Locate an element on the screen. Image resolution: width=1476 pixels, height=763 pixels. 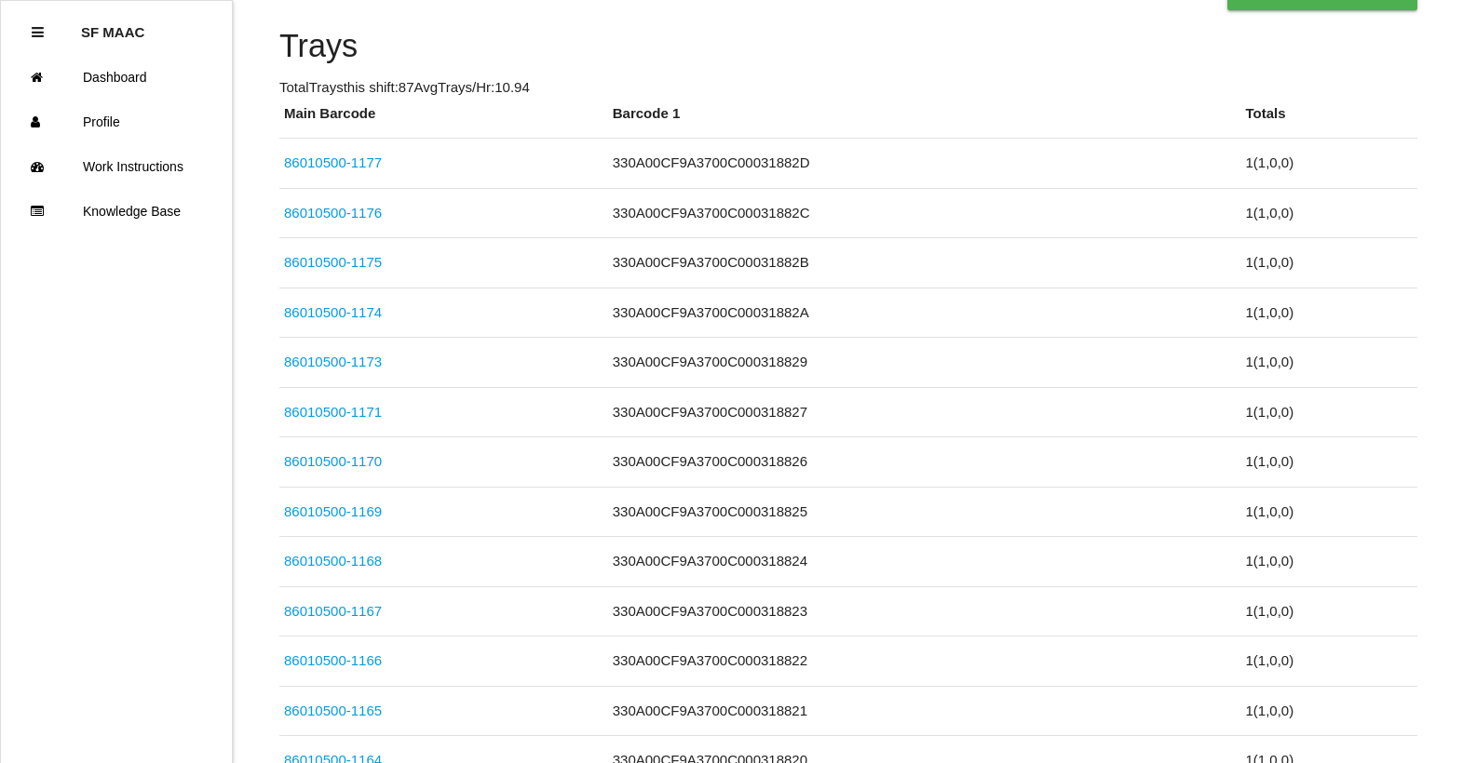
td: 330A00CF9A3700C000318823 is located at coordinates (925, 612).